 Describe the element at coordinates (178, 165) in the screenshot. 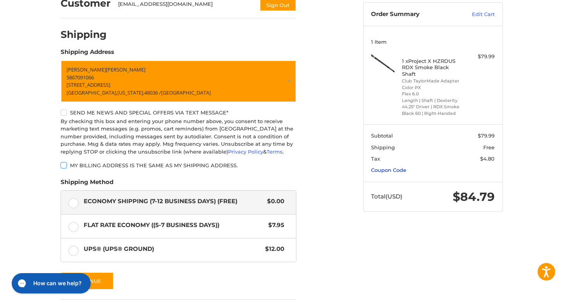

I see `label: My billing address is the same as my shipping address.` at that location.